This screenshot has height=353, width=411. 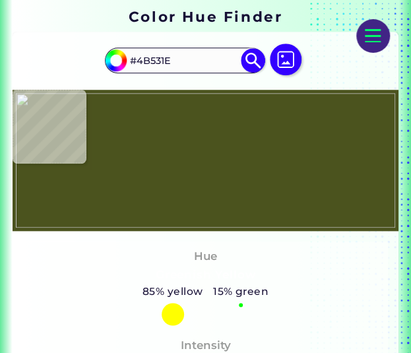 What do you see at coordinates (172, 291) in the screenshot?
I see `h5: 85% yellow` at bounding box center [172, 291].